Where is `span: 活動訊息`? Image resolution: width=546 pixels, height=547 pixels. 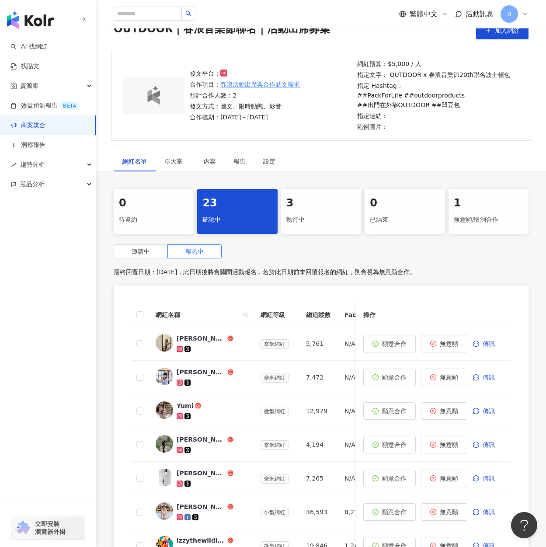
span: 活動訊息 is located at coordinates (480, 14).